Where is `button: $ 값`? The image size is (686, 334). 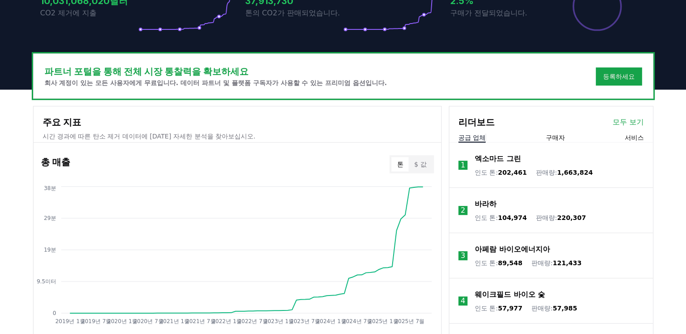 button: $ 값 is located at coordinates (420, 165).